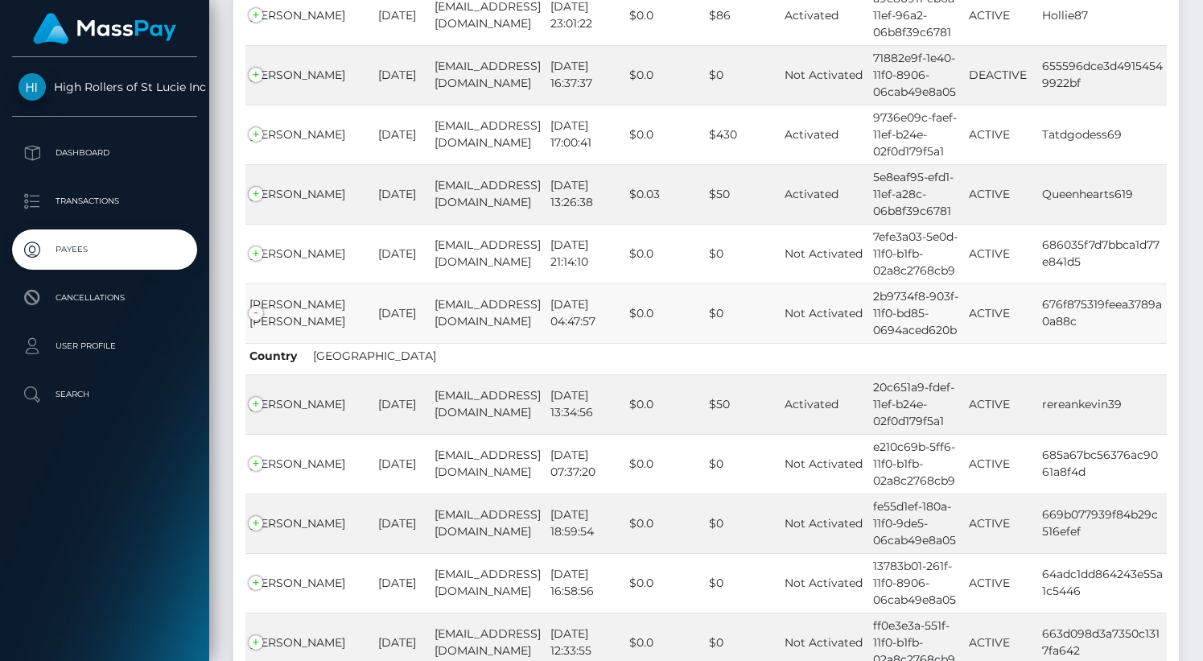  Describe the element at coordinates (1102, 253) in the screenshot. I see `td: 686035f7d7bbca1d77e841d5` at that location.